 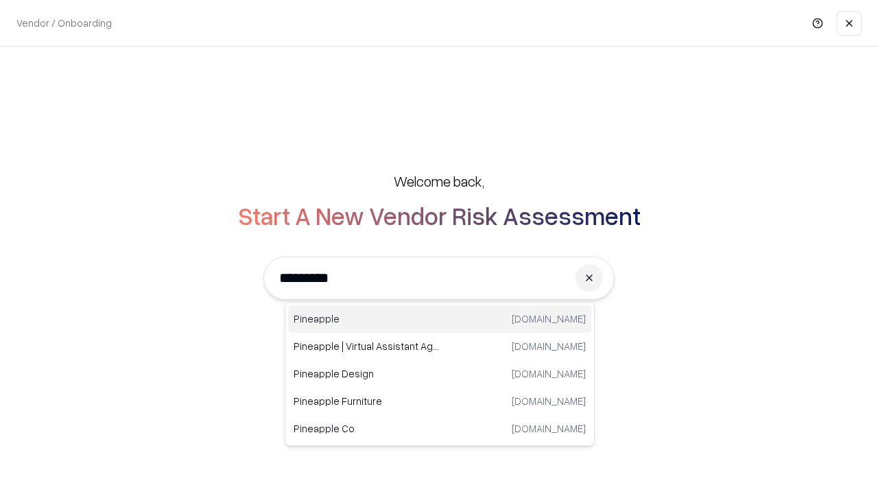 What do you see at coordinates (366, 318) in the screenshot?
I see `p: Pineapple` at bounding box center [366, 318].